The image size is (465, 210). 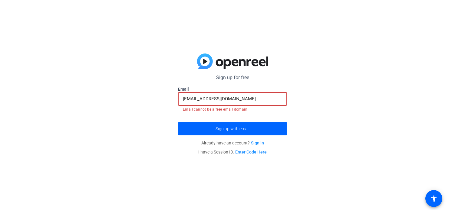 I want to click on input: Enter Email Address, so click(x=232, y=99).